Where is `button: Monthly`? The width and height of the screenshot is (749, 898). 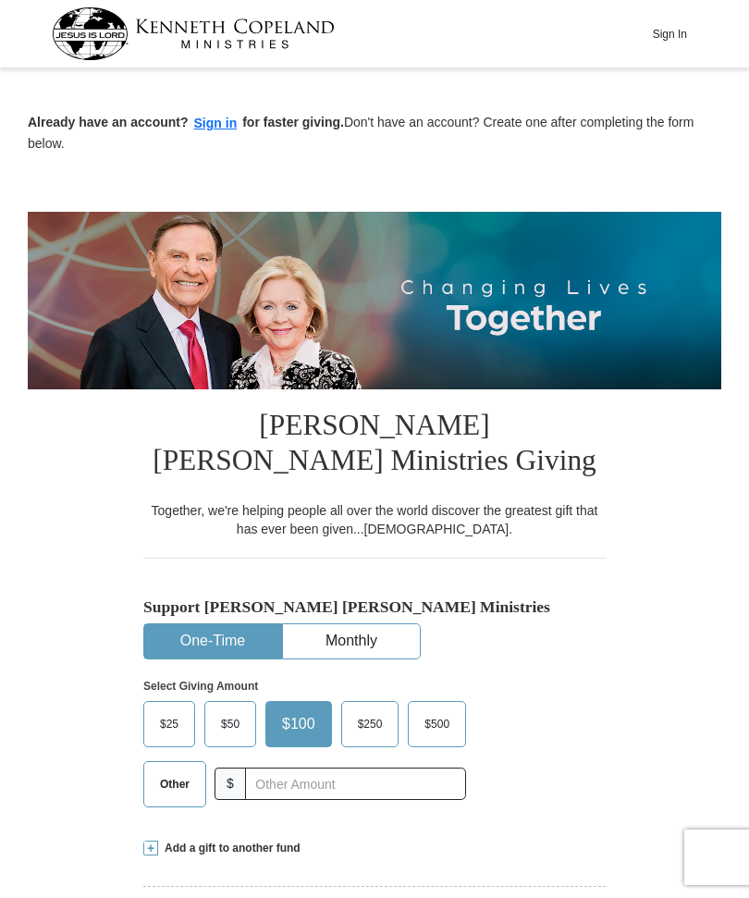
button: Monthly is located at coordinates (352, 641).